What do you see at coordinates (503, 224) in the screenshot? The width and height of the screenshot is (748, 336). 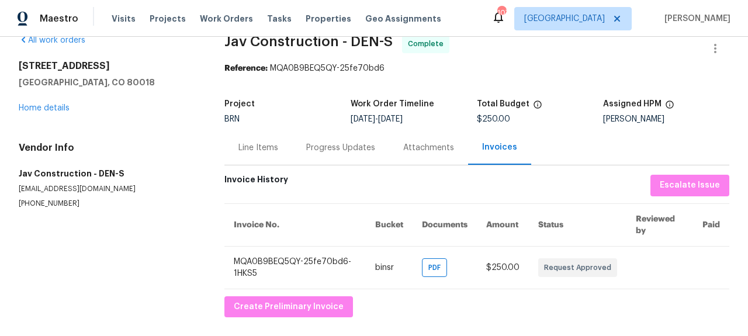 I see `th: Amount` at bounding box center [503, 224].